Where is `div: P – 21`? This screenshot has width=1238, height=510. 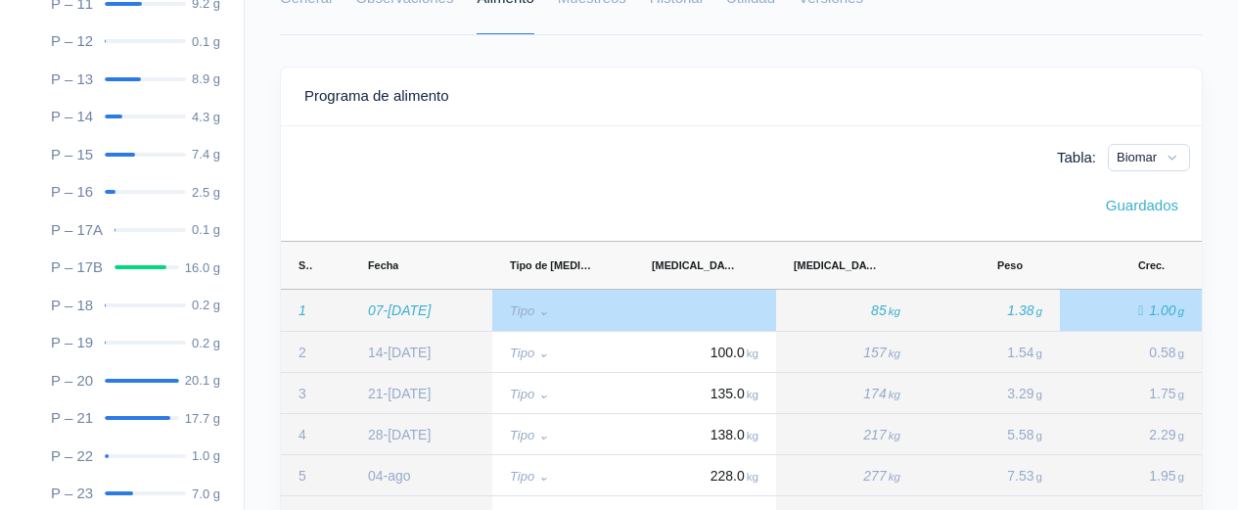
div: P – 21 is located at coordinates (71, 418).